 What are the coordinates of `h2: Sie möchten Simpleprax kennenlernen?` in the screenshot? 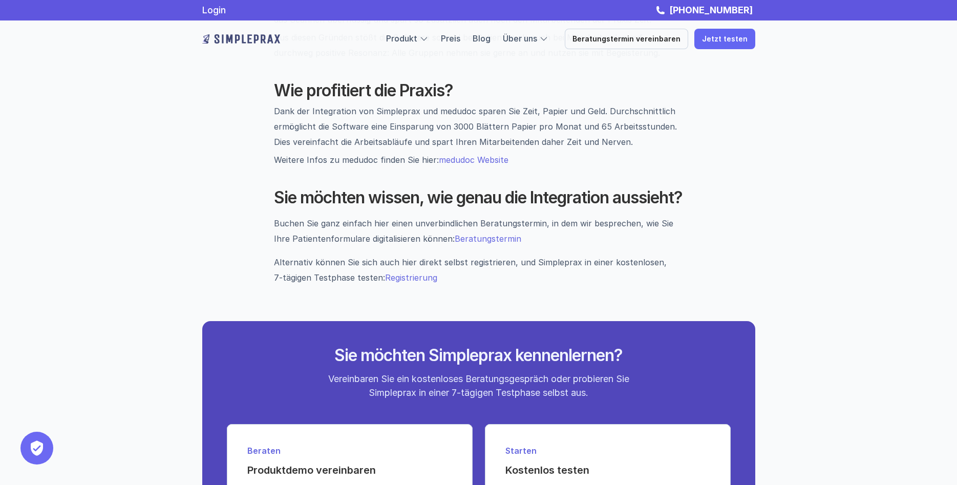 It's located at (479, 355).